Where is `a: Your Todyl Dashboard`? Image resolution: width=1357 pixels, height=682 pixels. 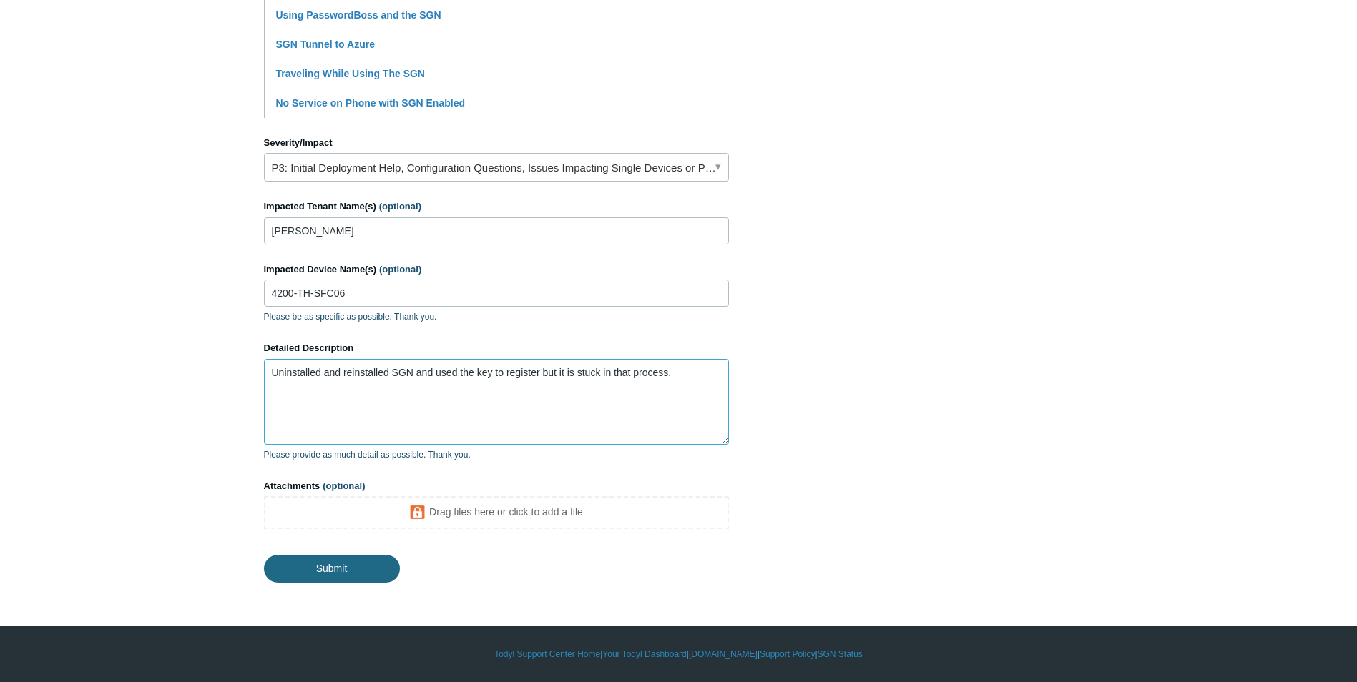 a: Your Todyl Dashboard is located at coordinates (644, 654).